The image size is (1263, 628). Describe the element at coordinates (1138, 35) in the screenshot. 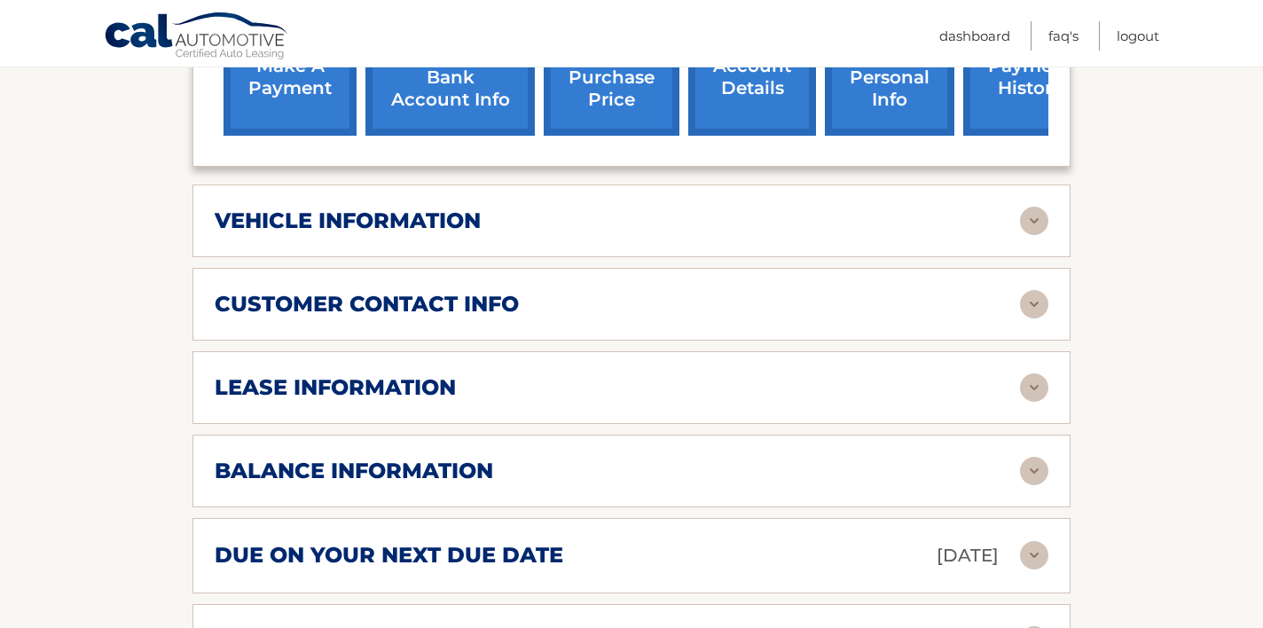

I see `a: Logout` at that location.